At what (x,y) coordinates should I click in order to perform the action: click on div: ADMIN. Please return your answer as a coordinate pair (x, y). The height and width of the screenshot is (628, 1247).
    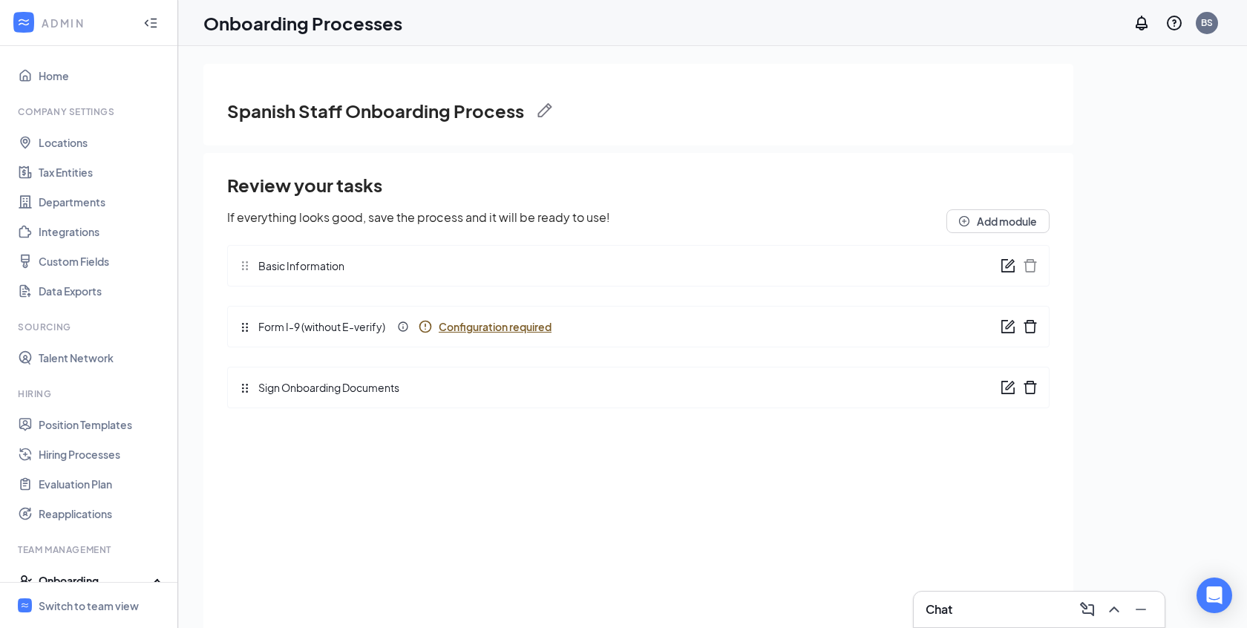
    Looking at the image, I should click on (85, 23).